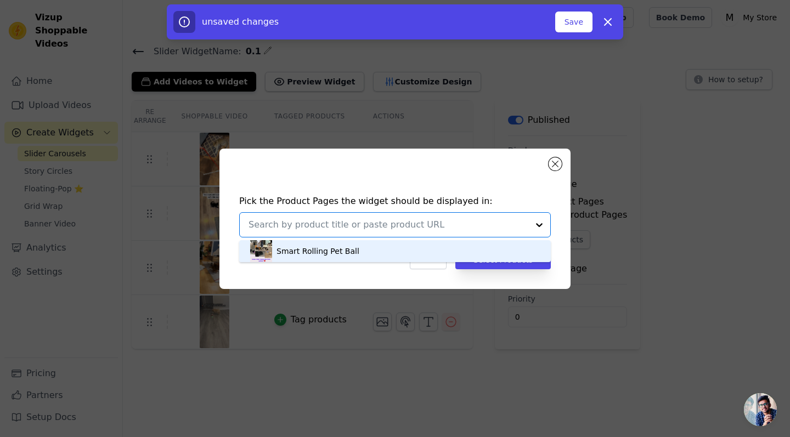  Describe the element at coordinates (395, 201) in the screenshot. I see `h4: Pick the Product Pages the widget should be displayed in:` at that location.